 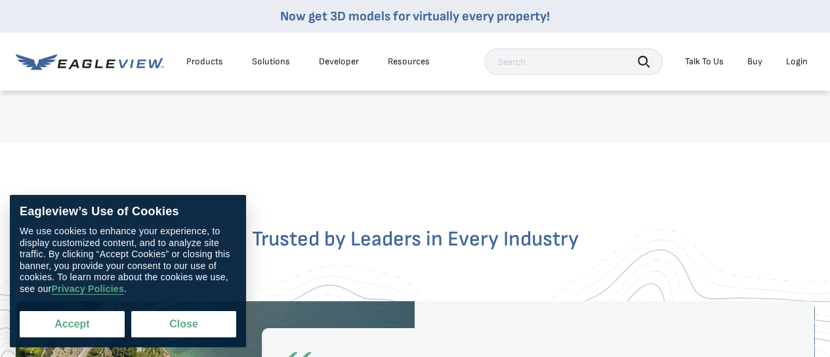 What do you see at coordinates (128, 260) in the screenshot?
I see `div: We use cookies to enhance your experience, to display customized content, and to analyze site tra...` at bounding box center [128, 260].